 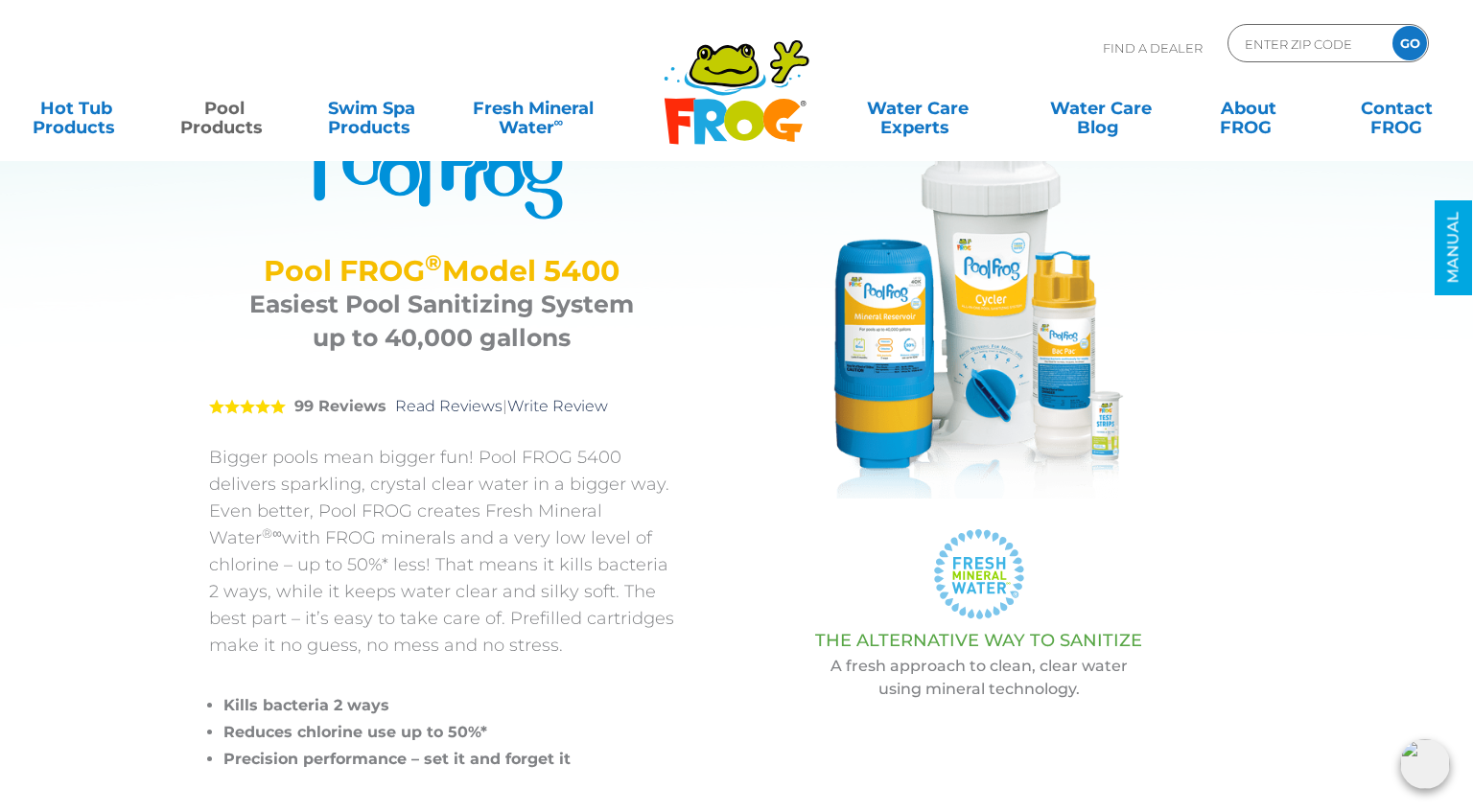 What do you see at coordinates (978, 678) in the screenshot?
I see `p: A fresh approach to clean, clear water using mineral technology.` at bounding box center [978, 678].